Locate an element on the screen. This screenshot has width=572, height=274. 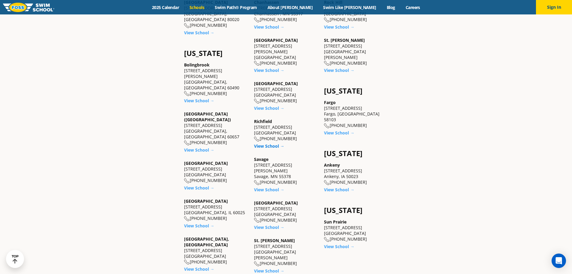
a: Careers is located at coordinates (413, 7).